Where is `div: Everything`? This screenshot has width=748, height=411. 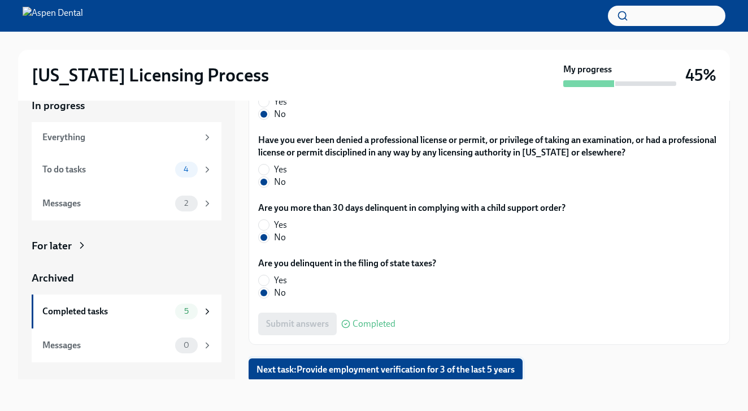
div: Everything is located at coordinates (120, 137).